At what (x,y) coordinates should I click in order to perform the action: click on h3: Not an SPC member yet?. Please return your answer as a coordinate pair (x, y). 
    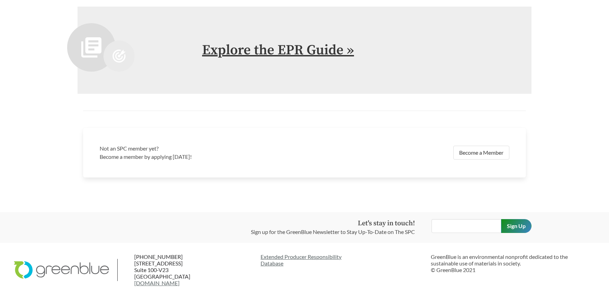
    Looking at the image, I should click on (200, 148).